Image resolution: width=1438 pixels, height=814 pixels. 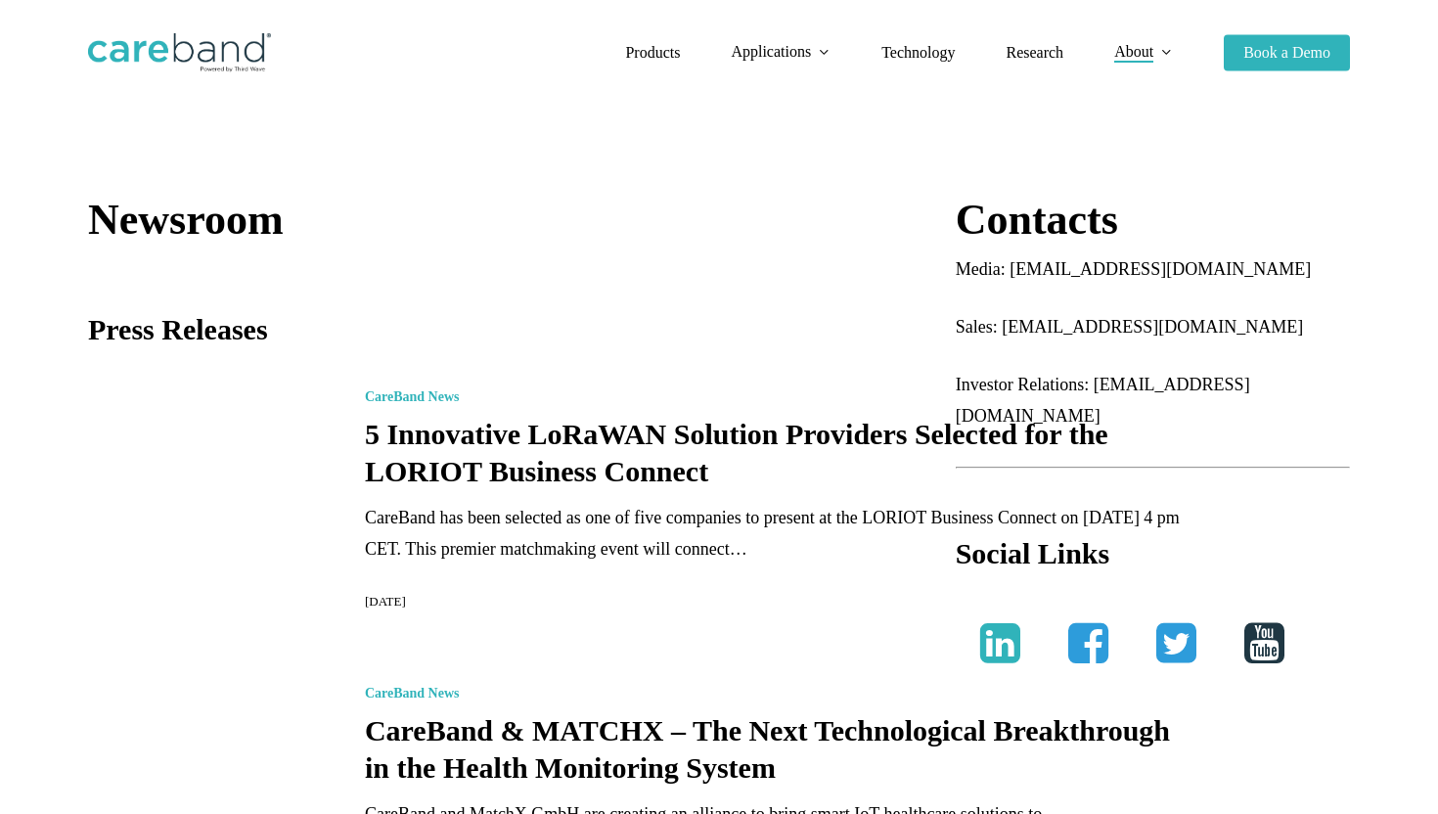 What do you see at coordinates (1134, 51) in the screenshot?
I see `span: About` at bounding box center [1134, 51].